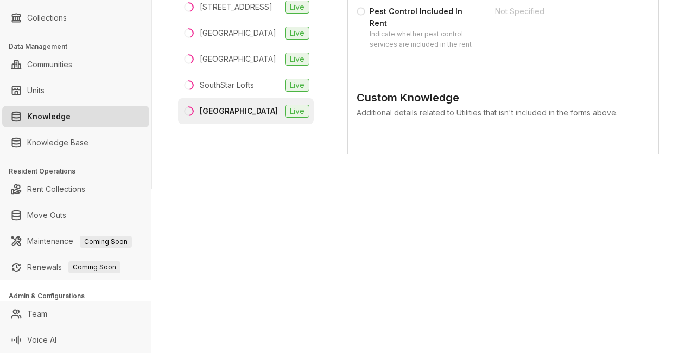 The image size is (685, 353). I want to click on li: Knowledge Base, so click(75, 143).